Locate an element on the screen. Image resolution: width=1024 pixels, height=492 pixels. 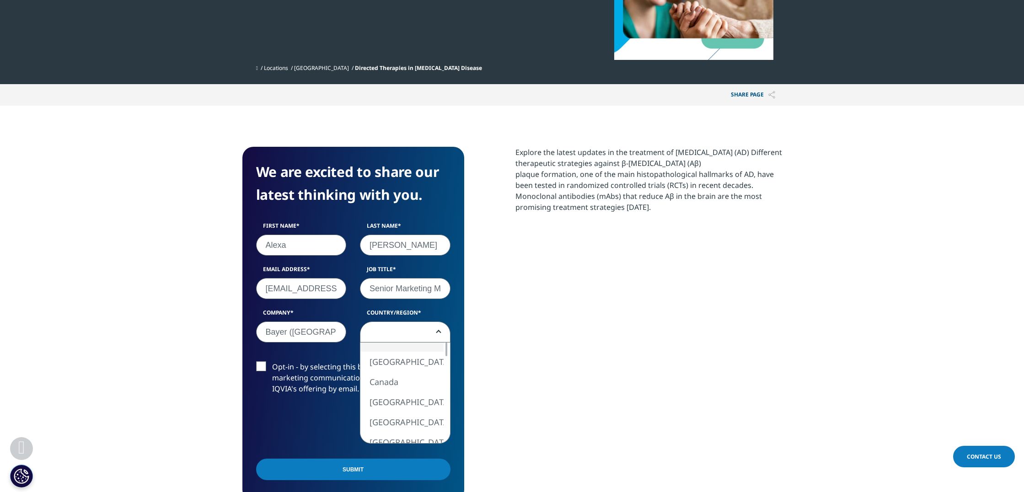
button: Share PAGEShare PAGE is located at coordinates (753, 95).